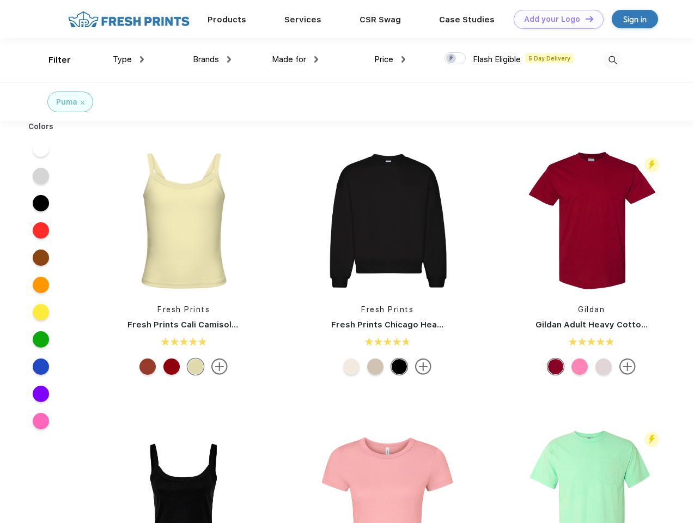  I want to click on a: Gildan, so click(591, 310).